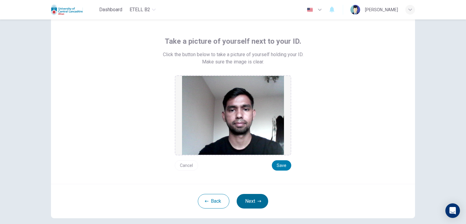  What do you see at coordinates (213, 201) in the screenshot?
I see `button: Back` at bounding box center [213, 201].